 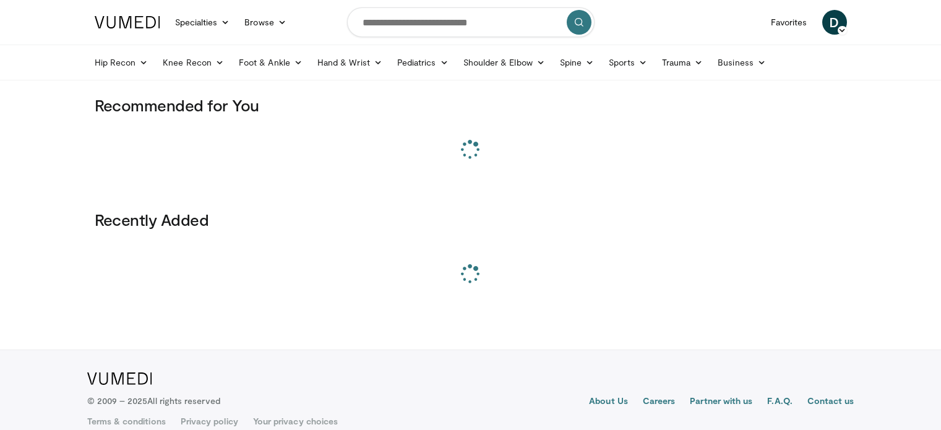 What do you see at coordinates (121, 62) in the screenshot?
I see `a: Hip Recon` at bounding box center [121, 62].